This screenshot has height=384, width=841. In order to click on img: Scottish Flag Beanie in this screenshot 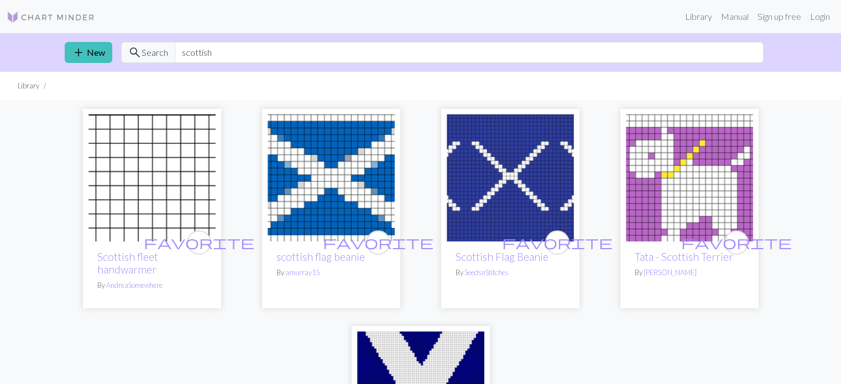, I will do `click(510, 178)`.